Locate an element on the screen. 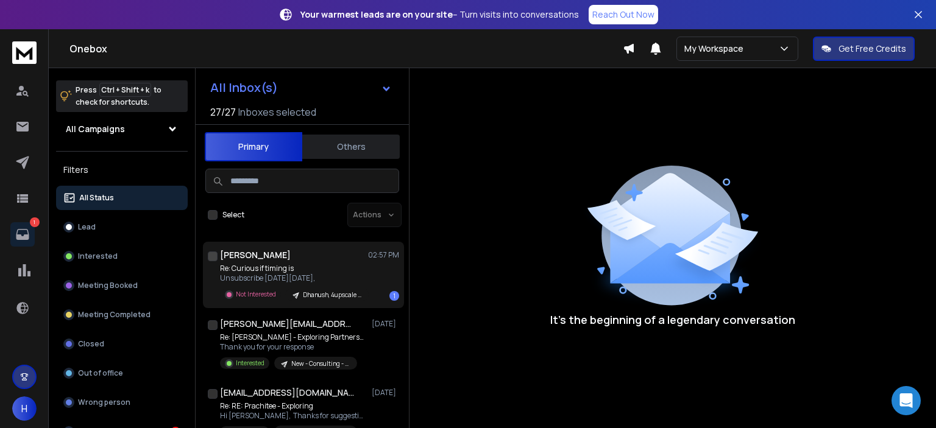  button: All Status is located at coordinates (122, 198).